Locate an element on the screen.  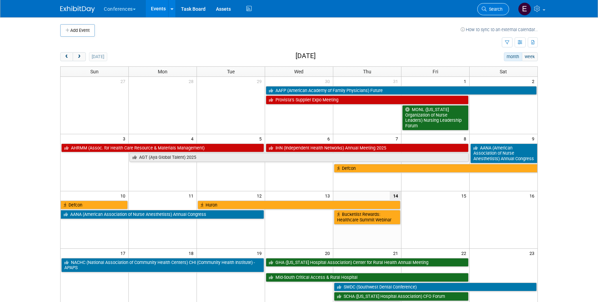
span: 5 is located at coordinates (262, 138).